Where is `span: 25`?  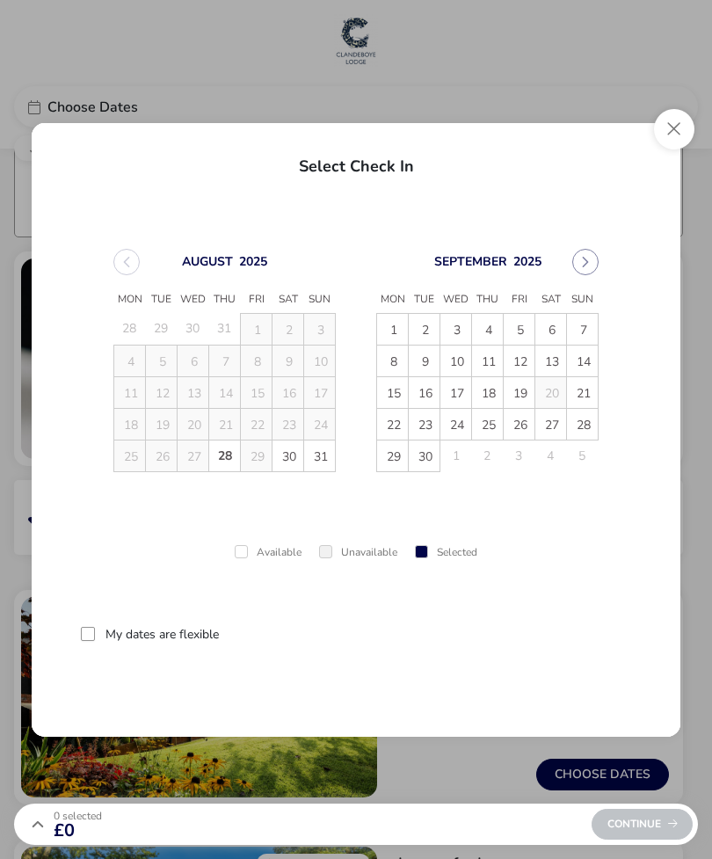
span: 25 is located at coordinates (488, 424).